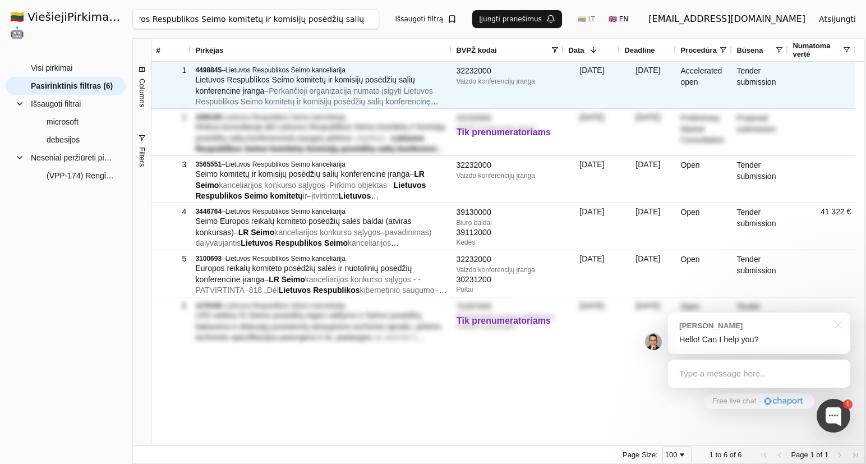  What do you see at coordinates (508, 321) in the screenshot?
I see `div: Programinės įrangos priežiūros ir tvarkymo paslaugos` at bounding box center [508, 321].